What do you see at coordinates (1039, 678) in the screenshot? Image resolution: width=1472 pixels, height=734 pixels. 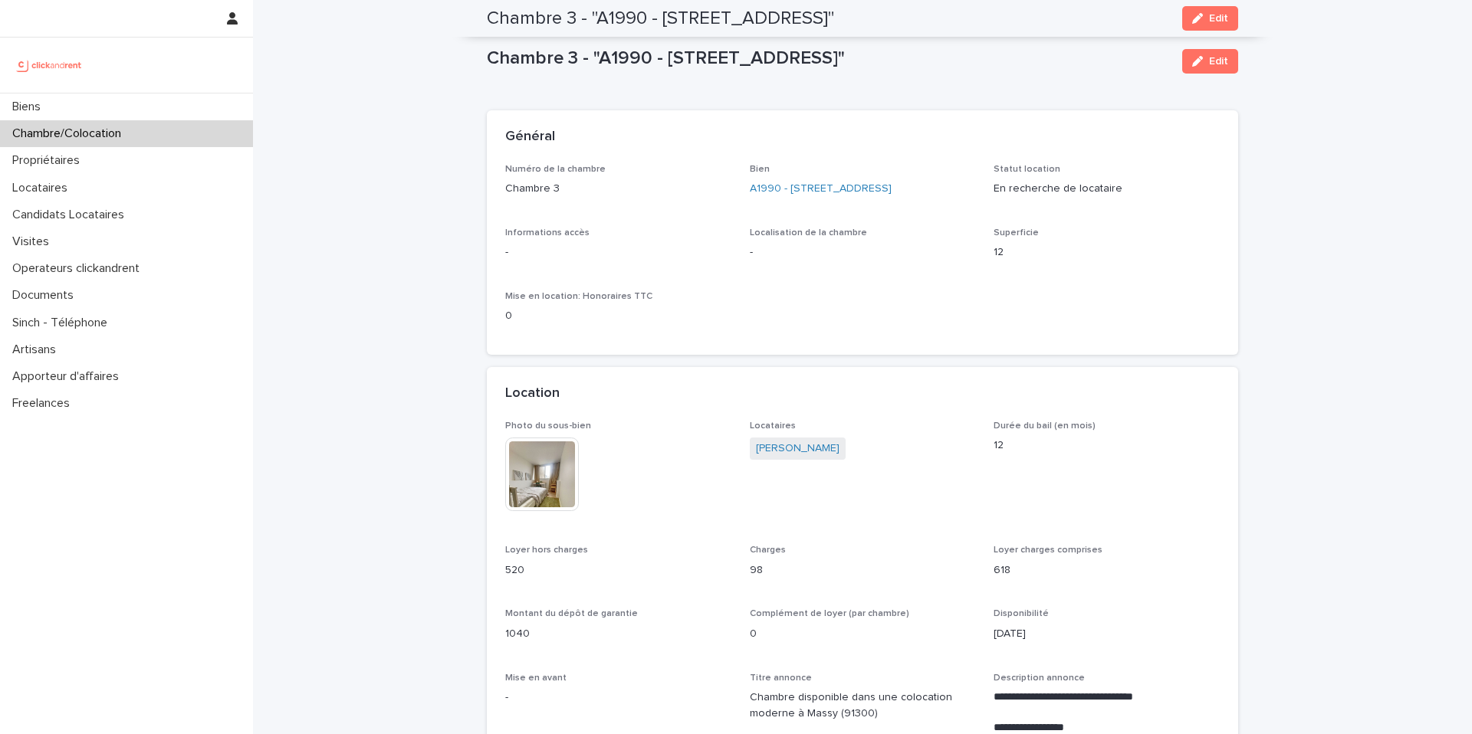 I see `span: Description annonce` at bounding box center [1039, 678].